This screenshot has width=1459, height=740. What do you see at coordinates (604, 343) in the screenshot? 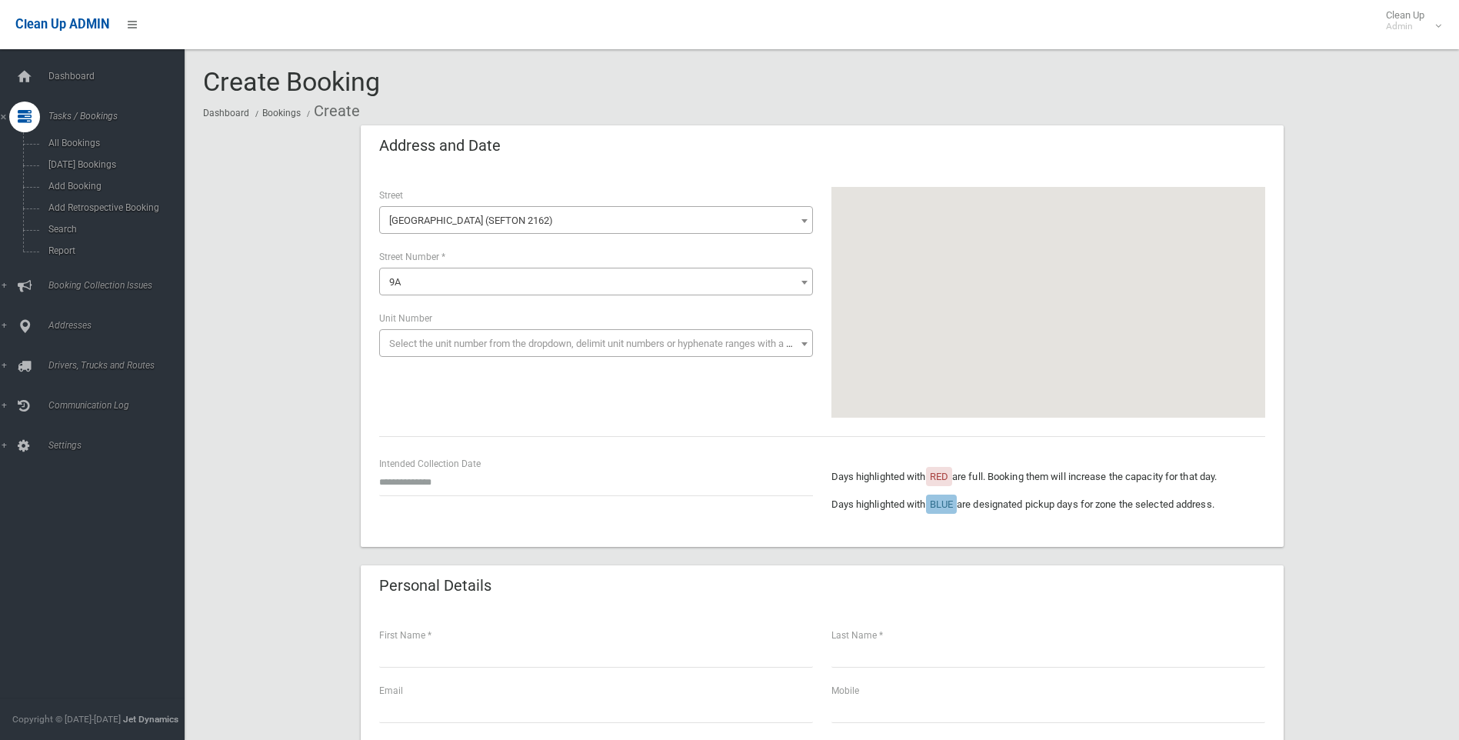
I see `span: Select the unit number from the dropdown, delimit unit numbers or hyphenate ranges with a comma` at bounding box center [604, 343].